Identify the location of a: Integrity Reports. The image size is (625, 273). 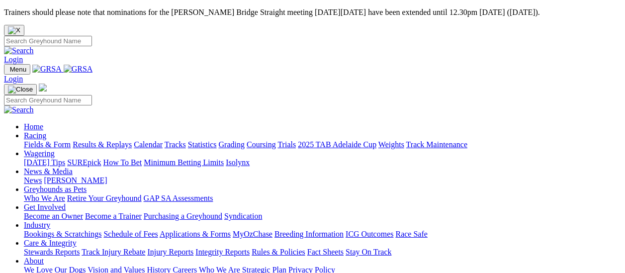
(222, 251).